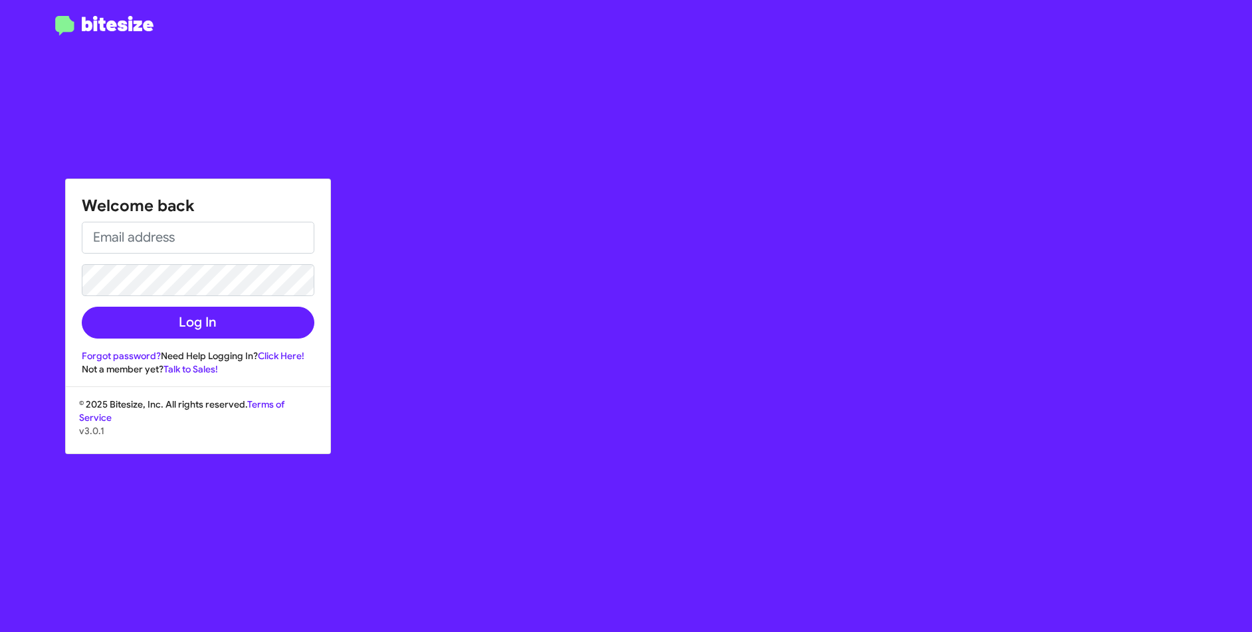  Describe the element at coordinates (198, 431) in the screenshot. I see `p: v3.0.1` at that location.